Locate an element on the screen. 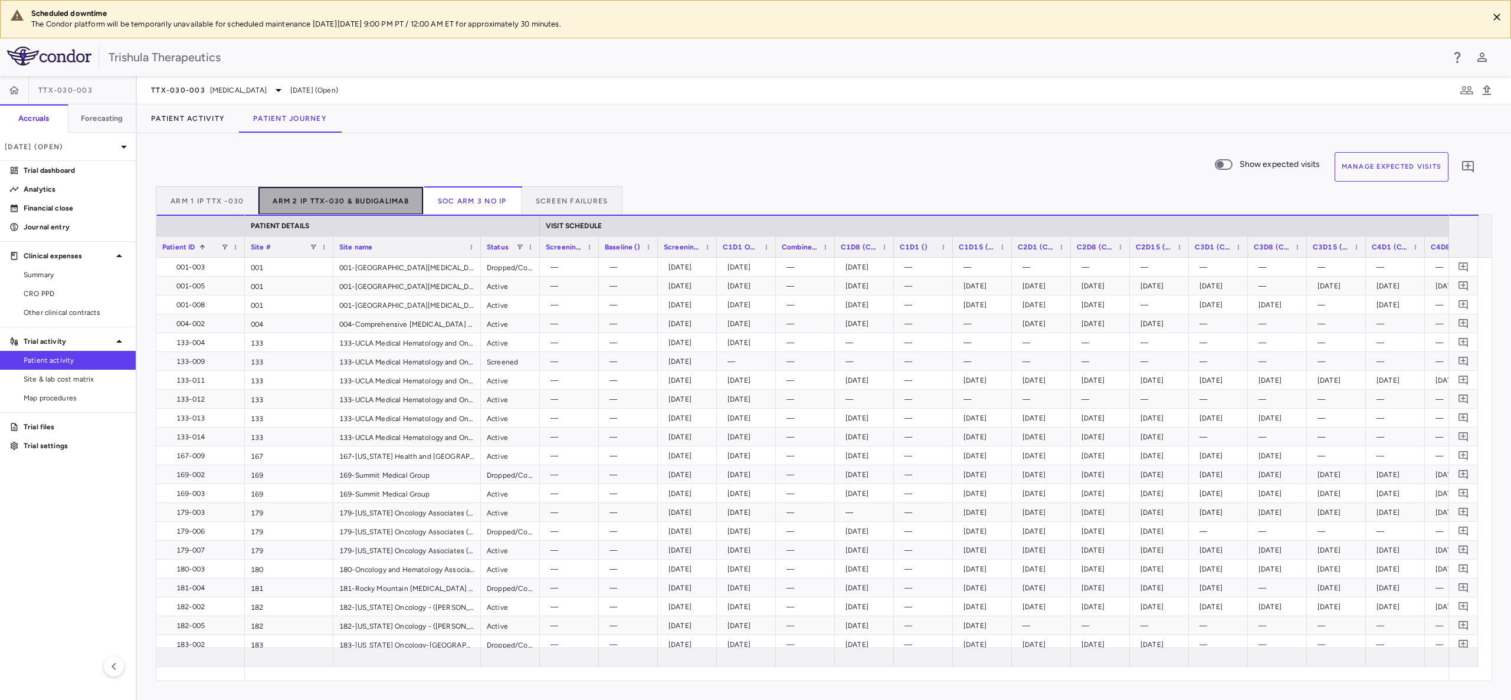  div: Trishula Therapeutics is located at coordinates (775, 57).